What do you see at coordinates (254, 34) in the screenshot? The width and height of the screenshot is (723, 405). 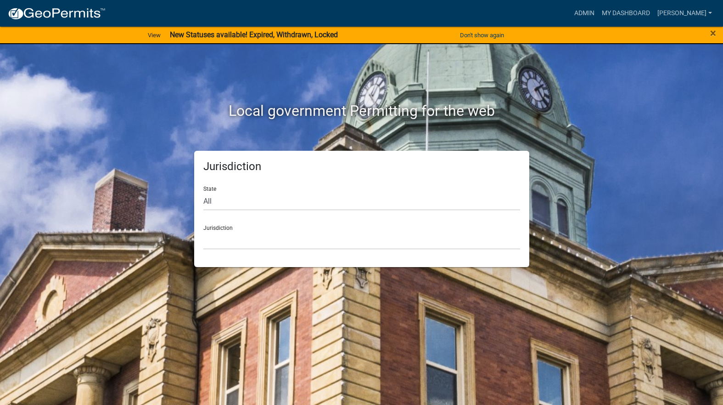 I see `strong: New Statuses available! Expired, Withdrawn, Locked` at bounding box center [254, 34].